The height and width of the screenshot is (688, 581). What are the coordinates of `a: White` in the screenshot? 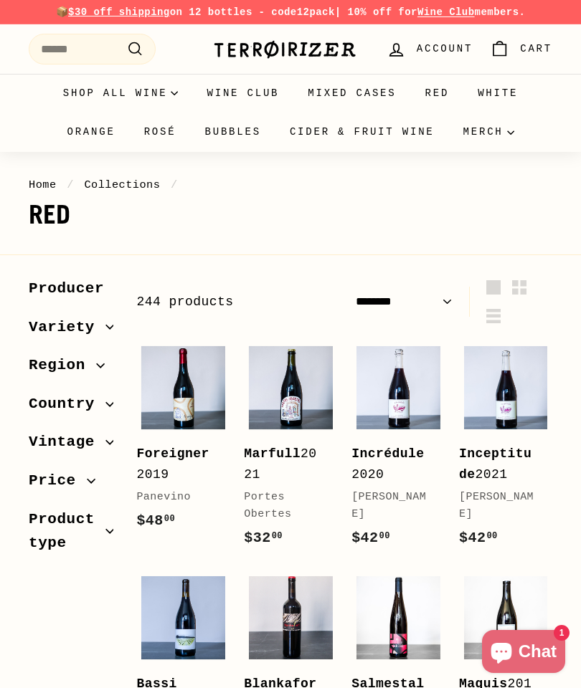 It's located at (498, 93).